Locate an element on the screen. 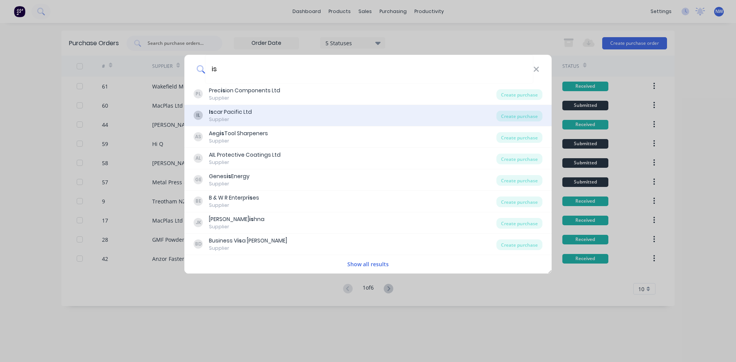 This screenshot has height=362, width=736. div: Genes Energy is located at coordinates (229, 176).